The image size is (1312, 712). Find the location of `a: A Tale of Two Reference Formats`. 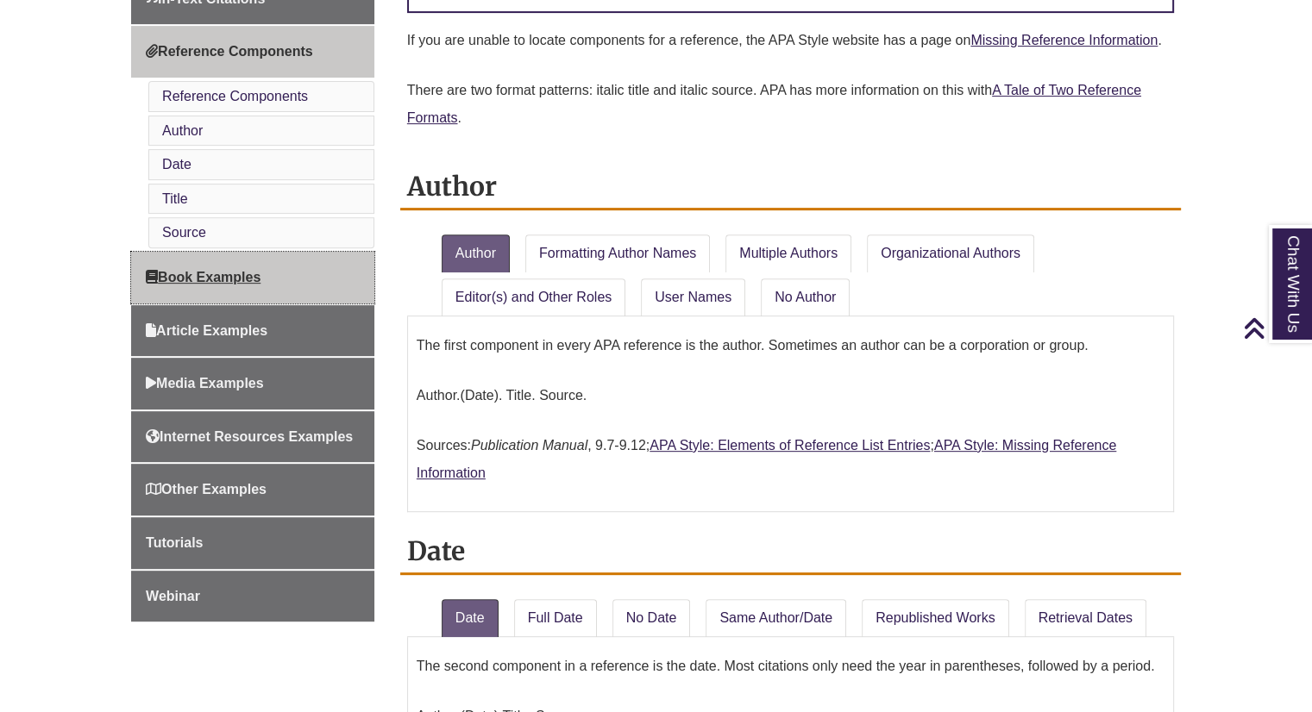

a: A Tale of Two Reference Formats is located at coordinates (773, 103).